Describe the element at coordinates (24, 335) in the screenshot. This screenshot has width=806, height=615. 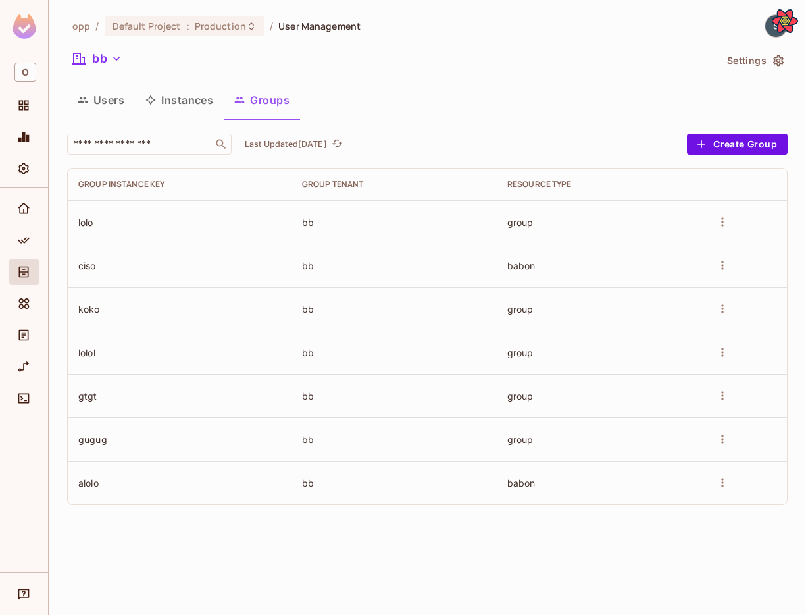
I see `div: Audit Log` at that location.